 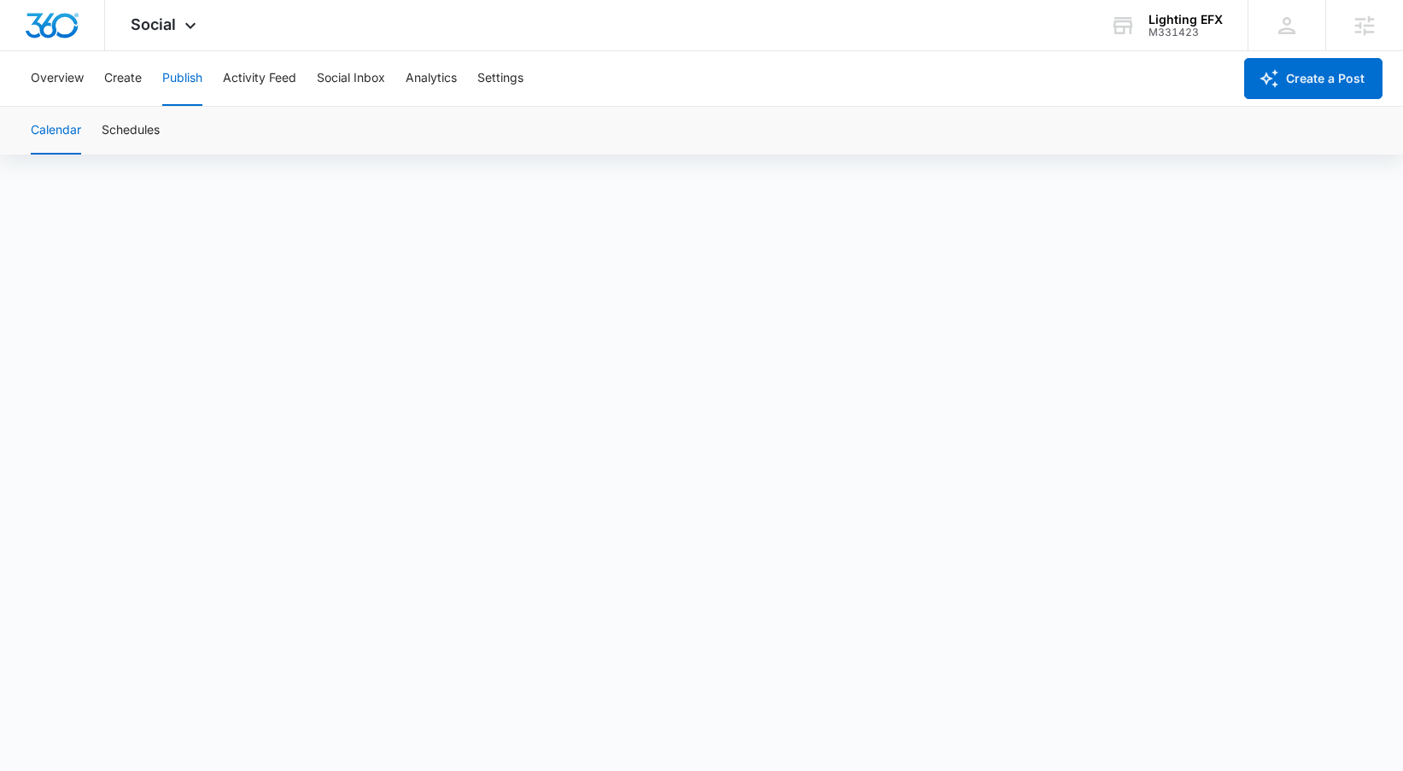 What do you see at coordinates (57, 79) in the screenshot?
I see `button: Overview` at bounding box center [57, 79].